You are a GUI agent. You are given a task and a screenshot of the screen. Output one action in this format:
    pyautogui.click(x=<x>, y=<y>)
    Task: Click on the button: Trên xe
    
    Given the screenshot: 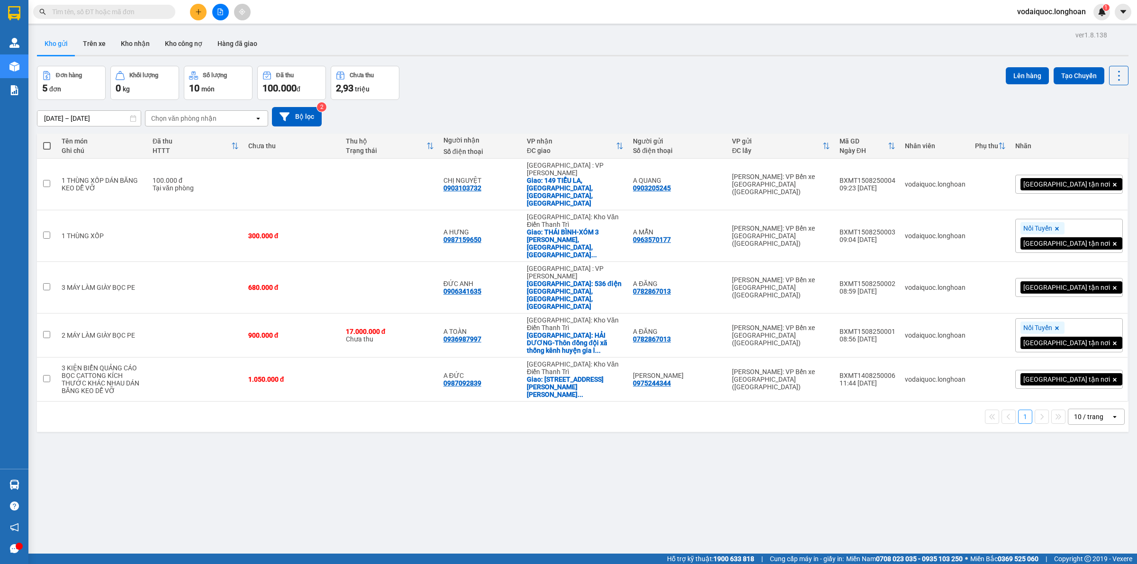 What is the action you would take?
    pyautogui.click(x=94, y=44)
    